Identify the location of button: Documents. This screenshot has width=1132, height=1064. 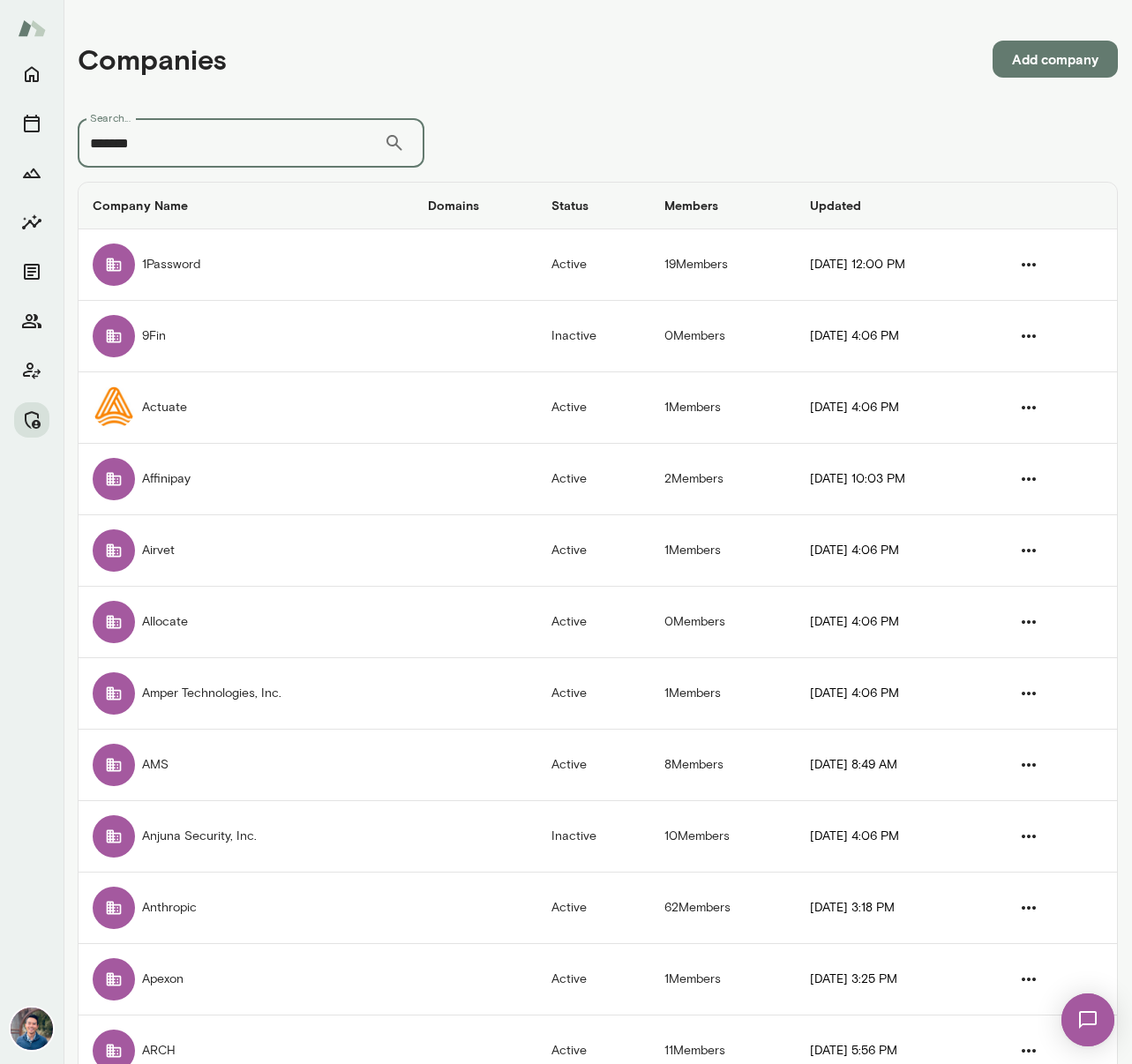
(32, 271).